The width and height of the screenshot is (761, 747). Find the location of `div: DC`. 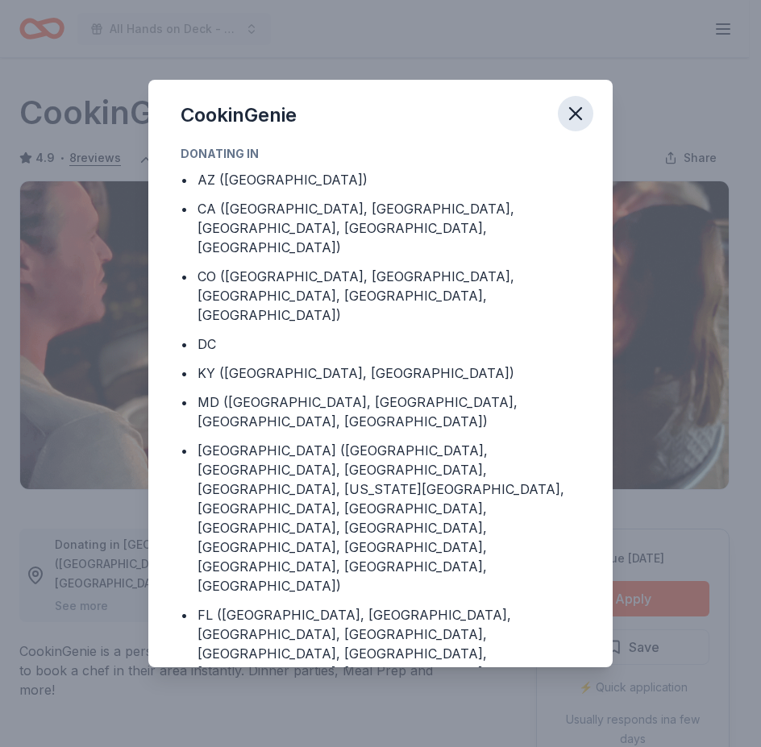

div: DC is located at coordinates (206, 344).